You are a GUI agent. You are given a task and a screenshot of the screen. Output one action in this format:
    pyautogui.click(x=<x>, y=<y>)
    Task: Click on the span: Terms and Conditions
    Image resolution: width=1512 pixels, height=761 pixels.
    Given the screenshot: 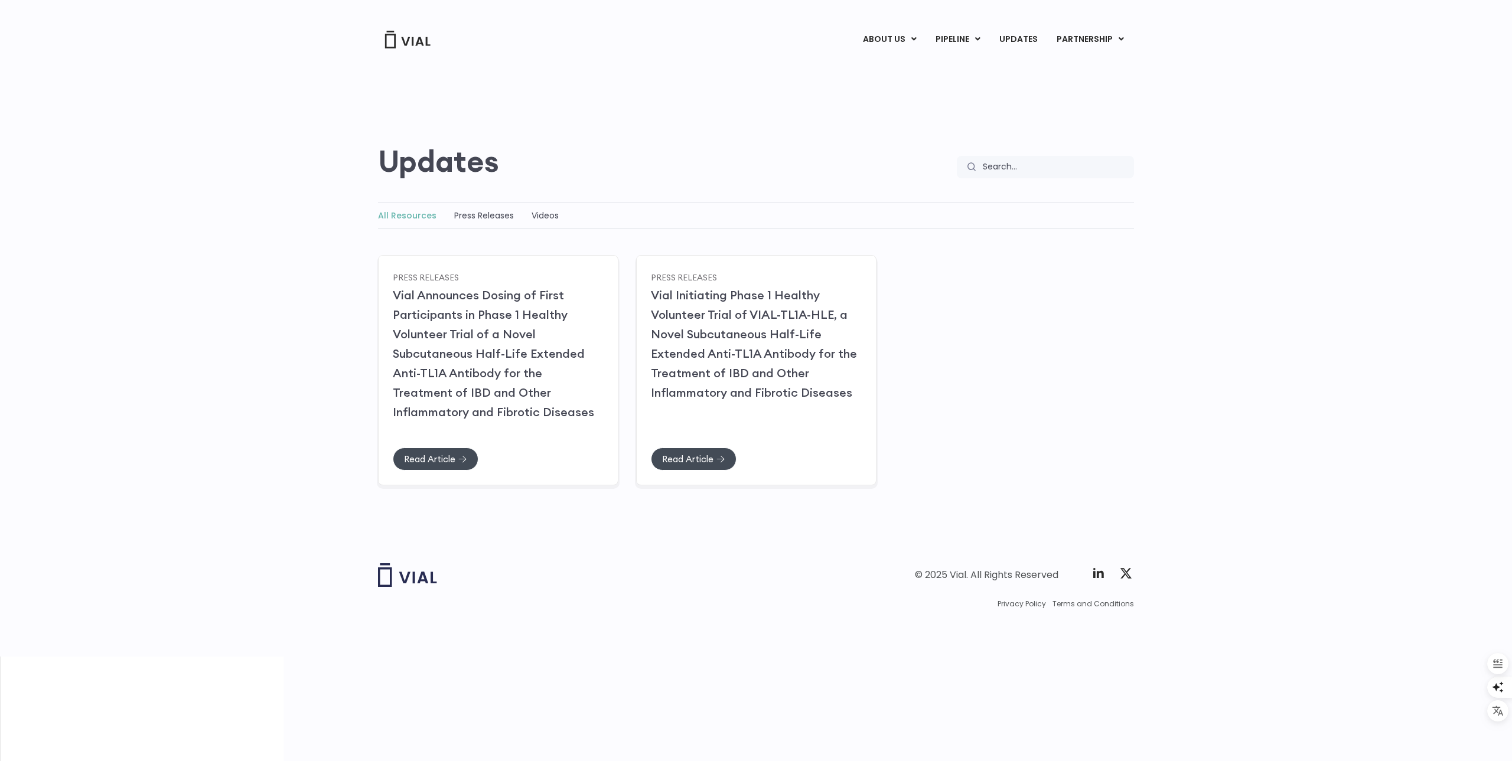 What is the action you would take?
    pyautogui.click(x=1093, y=604)
    